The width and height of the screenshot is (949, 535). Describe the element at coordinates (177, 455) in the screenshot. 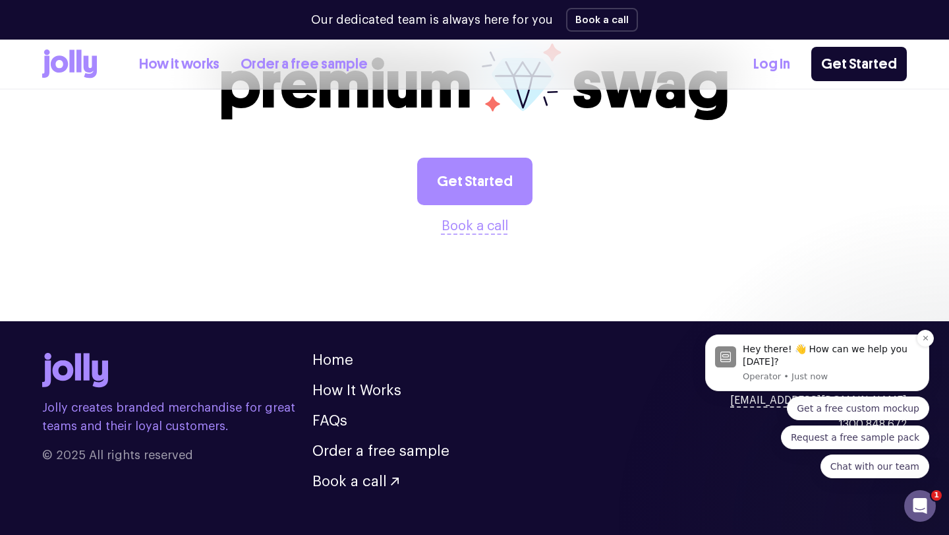

I see `span: © 2025 All rights reserved` at that location.